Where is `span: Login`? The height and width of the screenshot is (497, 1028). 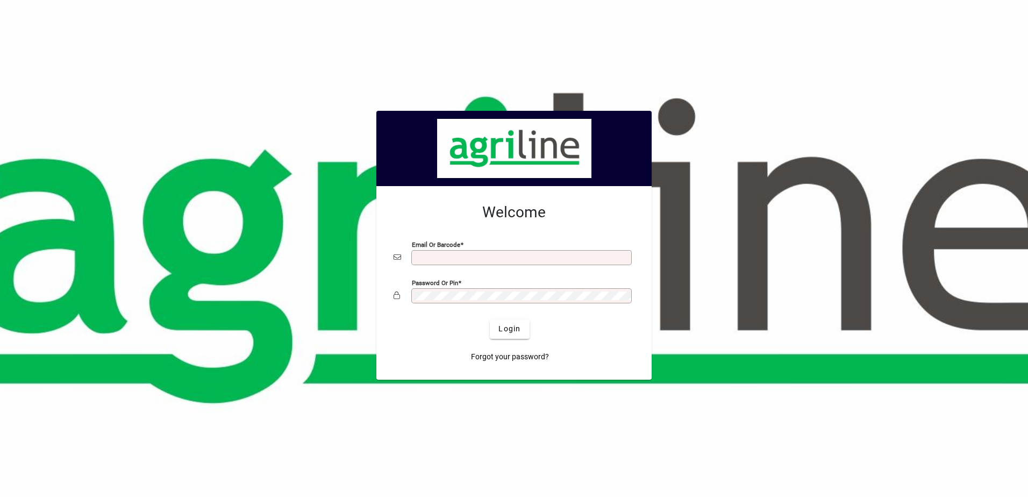 span: Login is located at coordinates (509, 328).